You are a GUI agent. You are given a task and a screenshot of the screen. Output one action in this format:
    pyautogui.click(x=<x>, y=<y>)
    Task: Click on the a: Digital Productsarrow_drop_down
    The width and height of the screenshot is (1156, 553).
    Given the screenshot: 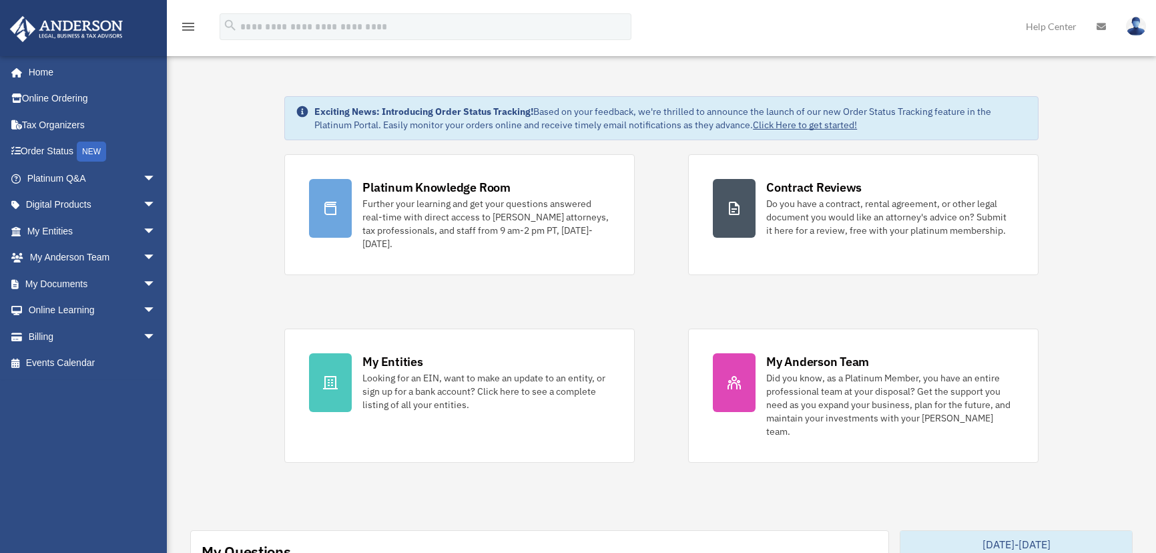 What is the action you would take?
    pyautogui.click(x=93, y=205)
    